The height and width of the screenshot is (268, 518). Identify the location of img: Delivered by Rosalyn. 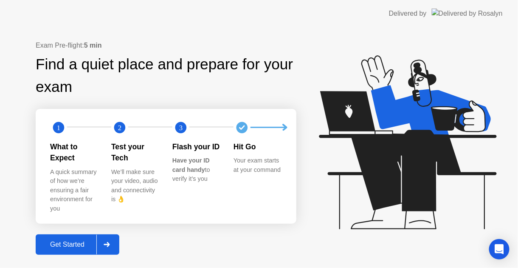
(467, 13).